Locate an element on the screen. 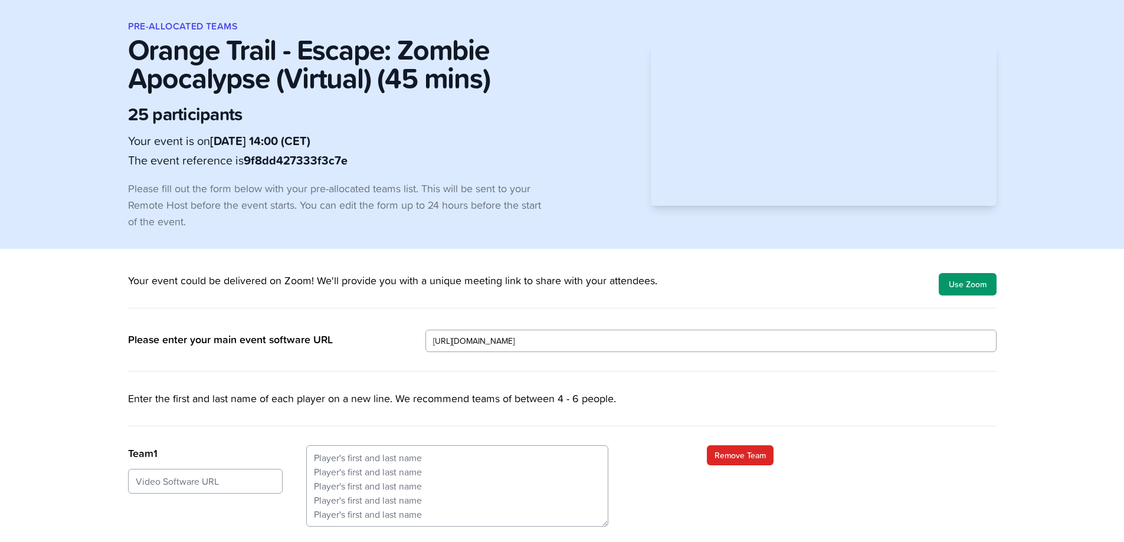 Image resolution: width=1124 pixels, height=542 pixels. p: Please enter your main event software URL is located at coordinates (265, 340).